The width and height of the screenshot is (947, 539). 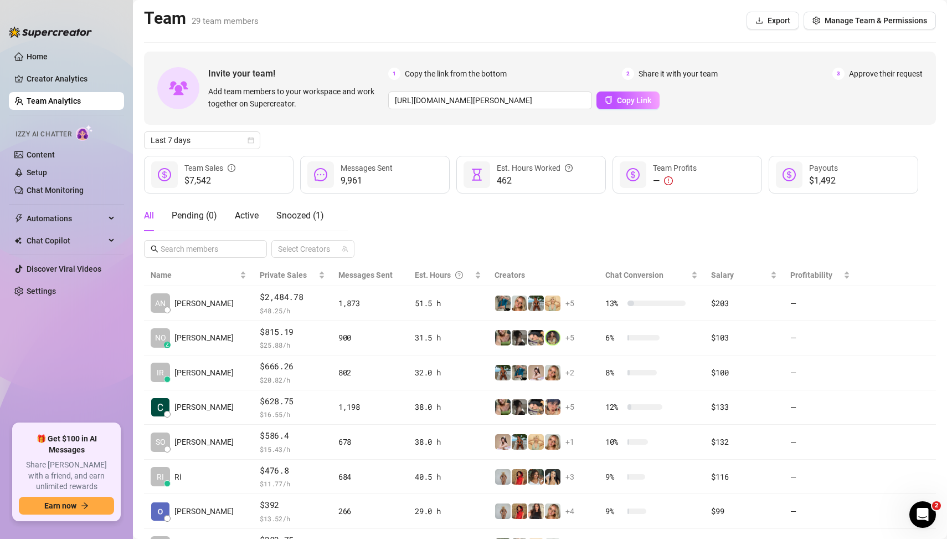 I want to click on span: Messages Sent, so click(x=367, y=168).